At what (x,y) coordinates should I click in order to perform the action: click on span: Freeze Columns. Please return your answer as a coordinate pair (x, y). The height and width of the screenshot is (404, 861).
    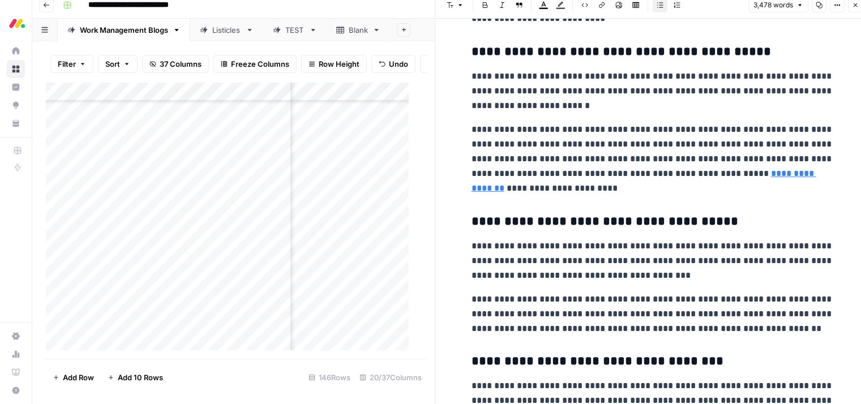
    Looking at the image, I should click on (260, 64).